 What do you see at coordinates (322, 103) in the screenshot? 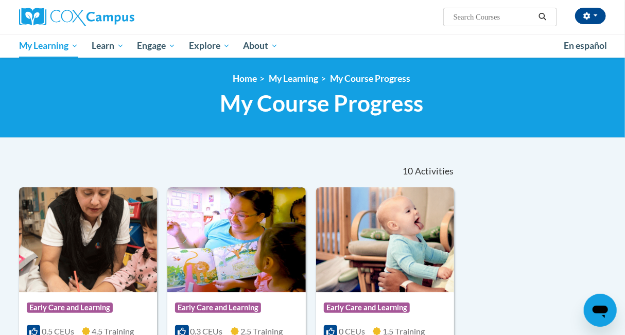
I see `span: My Course Progress` at bounding box center [322, 103].